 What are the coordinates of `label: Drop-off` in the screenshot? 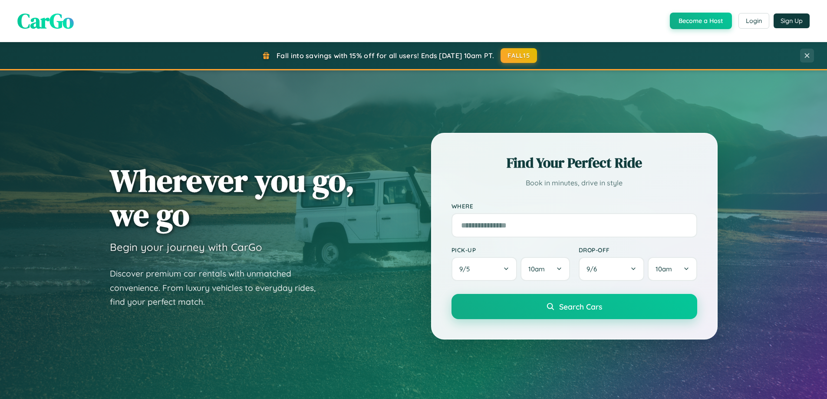 It's located at (637, 249).